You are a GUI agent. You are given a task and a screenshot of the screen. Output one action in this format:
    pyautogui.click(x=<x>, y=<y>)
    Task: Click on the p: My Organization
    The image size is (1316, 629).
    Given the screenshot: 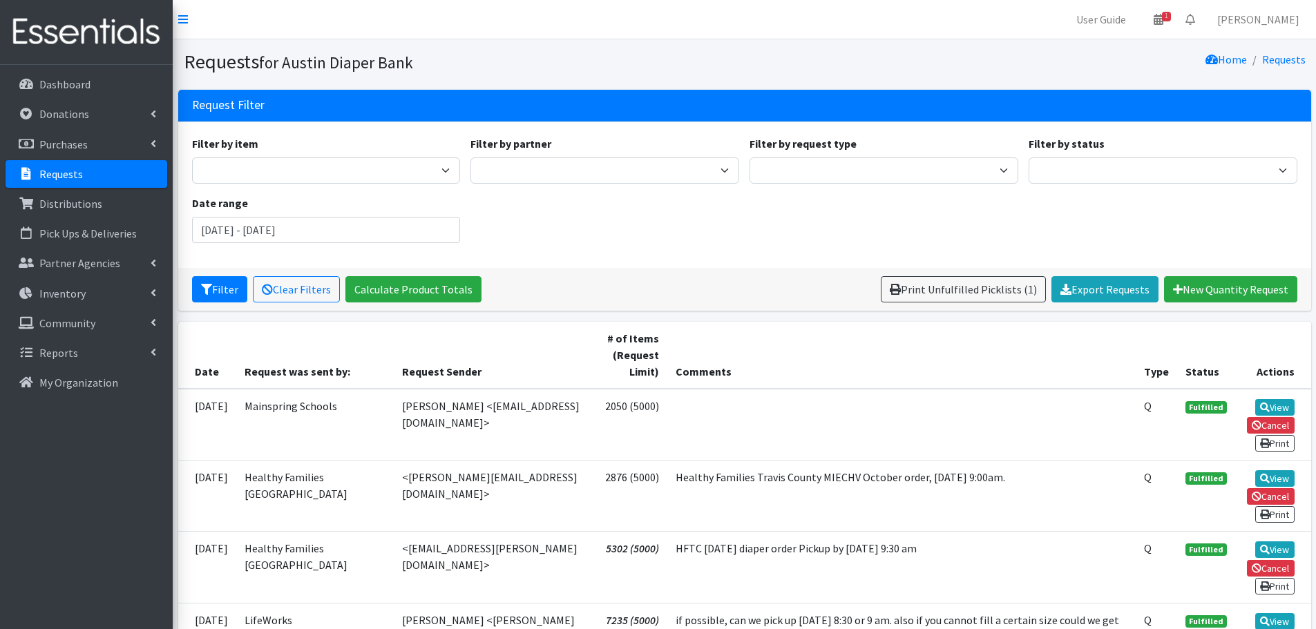 What is the action you would take?
    pyautogui.click(x=79, y=383)
    